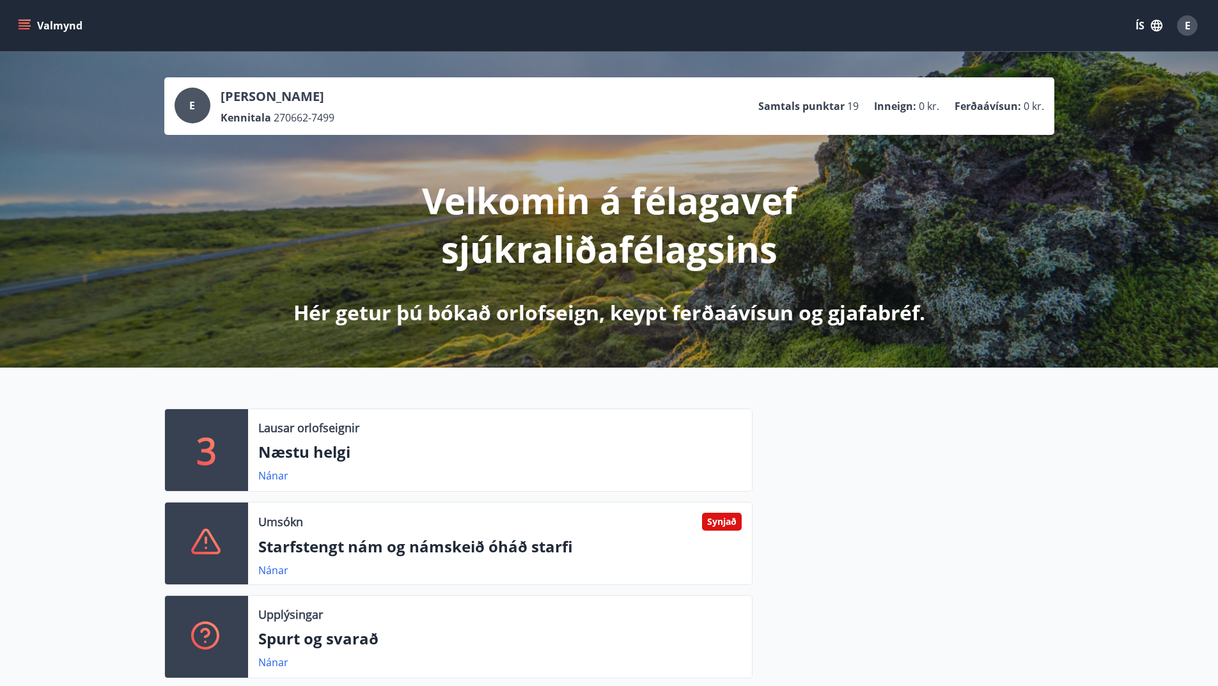 Image resolution: width=1218 pixels, height=686 pixels. What do you see at coordinates (1149, 26) in the screenshot?
I see `button: ÍS` at bounding box center [1149, 26].